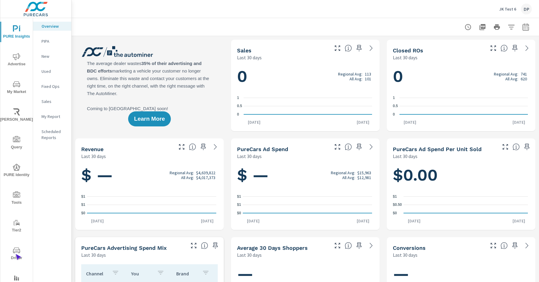 This screenshot has width=539, height=282. What do you see at coordinates (17, 143) in the screenshot?
I see `span: Query` at bounding box center [17, 143].